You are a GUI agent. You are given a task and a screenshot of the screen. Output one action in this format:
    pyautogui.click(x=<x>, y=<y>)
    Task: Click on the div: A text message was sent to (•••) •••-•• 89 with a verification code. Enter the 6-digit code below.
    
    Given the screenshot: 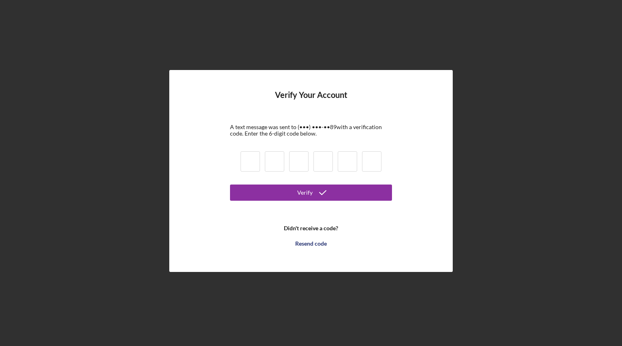 What is the action you would take?
    pyautogui.click(x=311, y=130)
    